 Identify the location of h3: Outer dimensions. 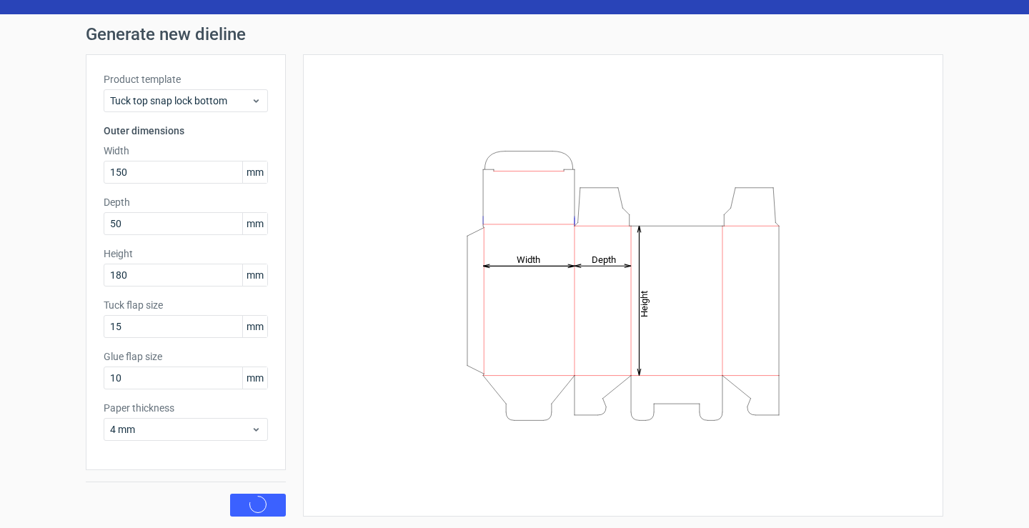
(186, 131).